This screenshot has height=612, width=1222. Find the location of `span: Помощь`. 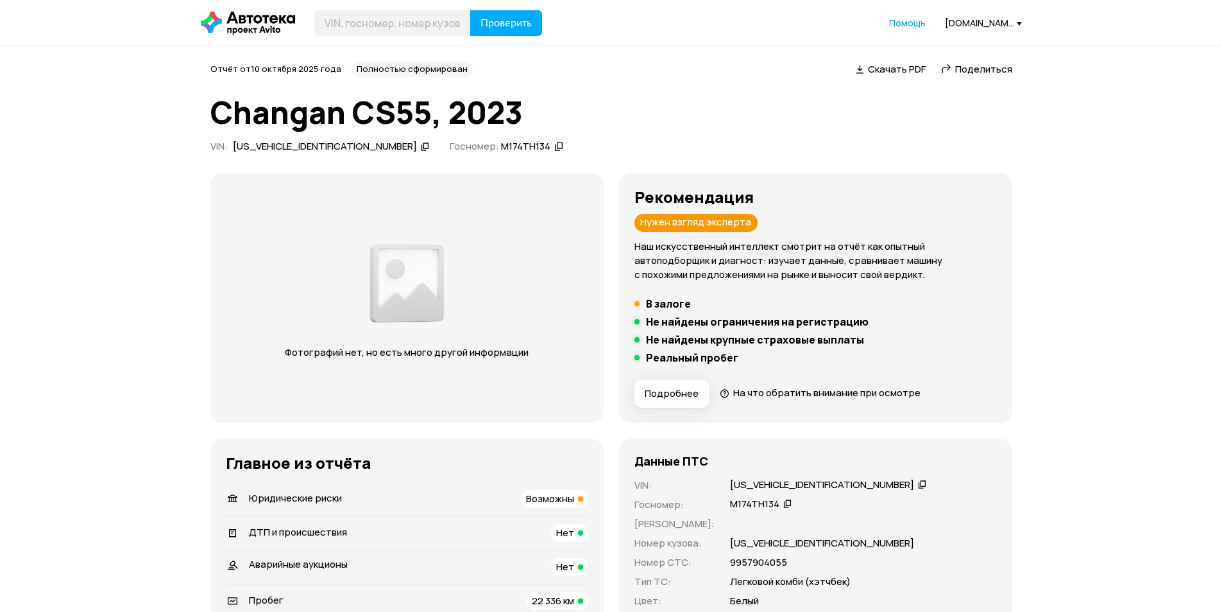

span: Помощь is located at coordinates (907, 22).